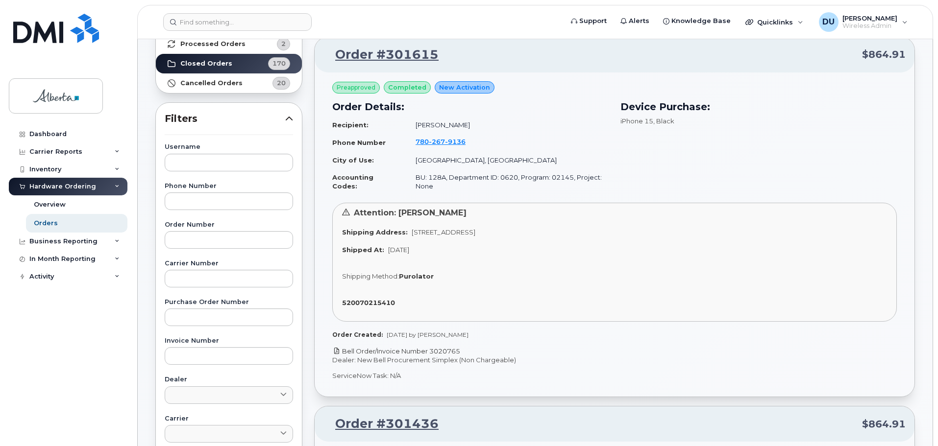 The height and width of the screenshot is (446, 938). Describe the element at coordinates (229, 419) in the screenshot. I see `label: Carrier` at that location.